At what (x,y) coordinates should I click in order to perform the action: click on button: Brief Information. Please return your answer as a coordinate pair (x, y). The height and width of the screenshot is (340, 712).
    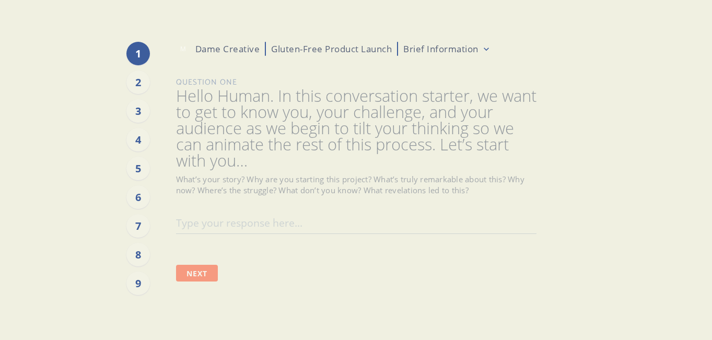
    Looking at the image, I should click on (447, 49).